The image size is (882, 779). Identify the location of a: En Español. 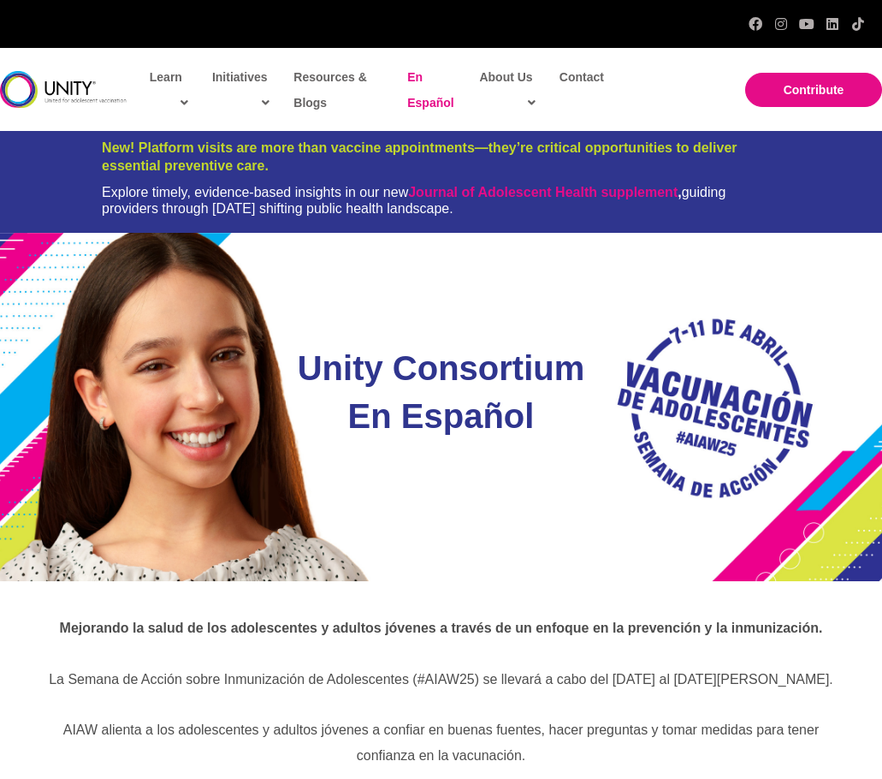
(432, 90).